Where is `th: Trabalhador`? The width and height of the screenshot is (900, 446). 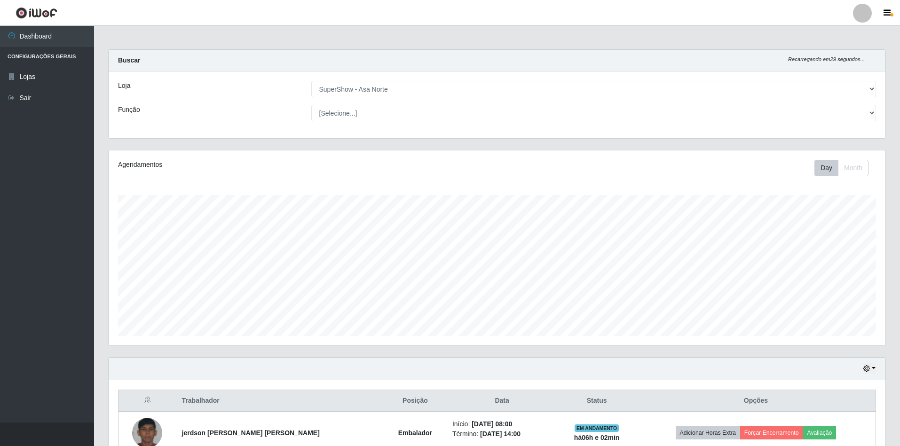 th: Trabalhador is located at coordinates (280, 401).